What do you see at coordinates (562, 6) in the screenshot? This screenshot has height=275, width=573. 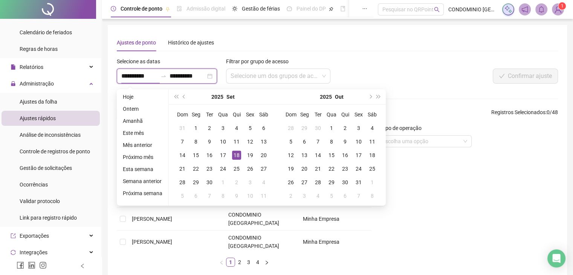 I see `sup: Atualize o seu contato no menu Meus Dados` at bounding box center [562, 6].